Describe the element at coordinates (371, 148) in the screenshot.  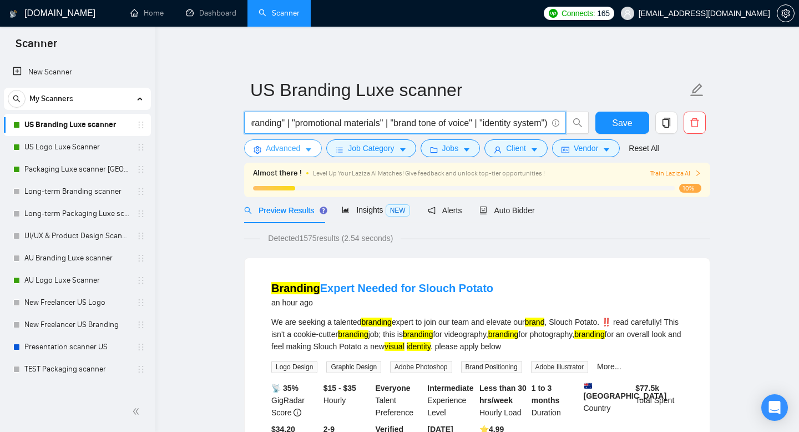
I see `button: barsJob Categorycaret-down` at that location.